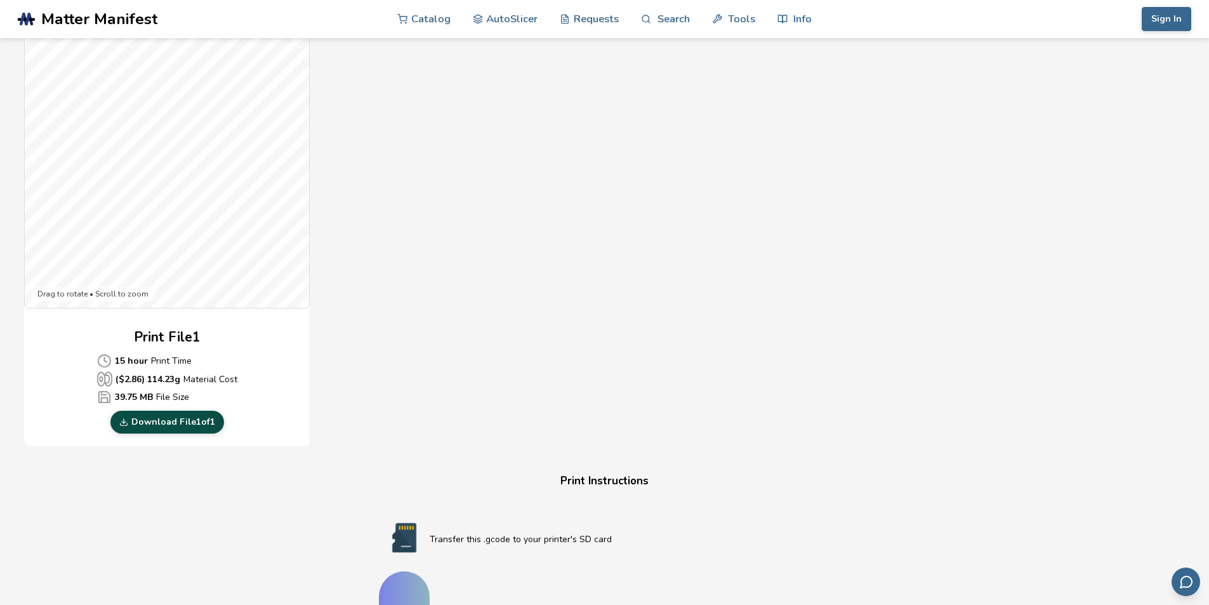 The height and width of the screenshot is (605, 1209). I want to click on span: Matter Manifest, so click(99, 19).